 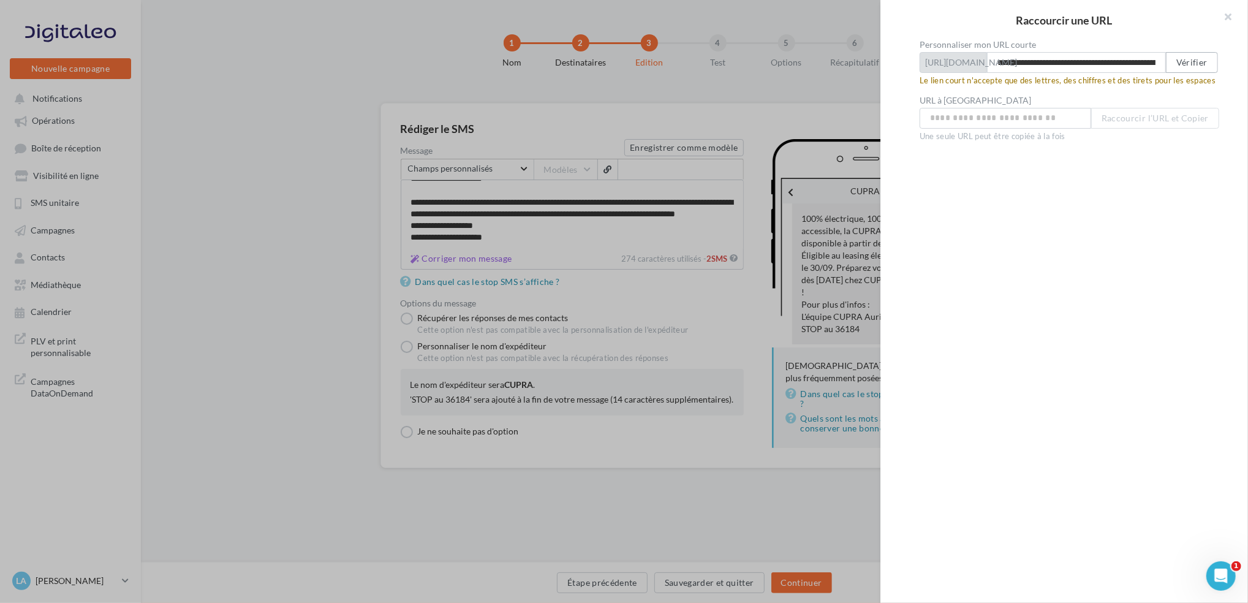 What do you see at coordinates (1155, 118) in the screenshot?
I see `button: Raccourcir l’URL et Copier` at bounding box center [1155, 118].